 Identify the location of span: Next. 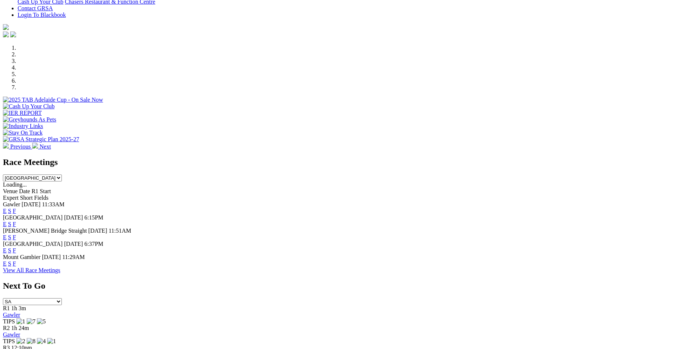
(45, 146).